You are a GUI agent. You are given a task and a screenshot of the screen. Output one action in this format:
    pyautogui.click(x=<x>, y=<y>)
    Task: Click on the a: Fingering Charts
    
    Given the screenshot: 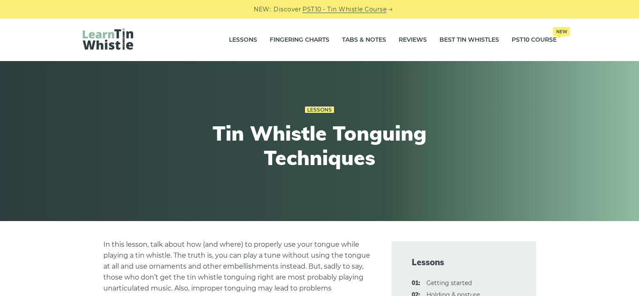 What is the action you would take?
    pyautogui.click(x=300, y=40)
    